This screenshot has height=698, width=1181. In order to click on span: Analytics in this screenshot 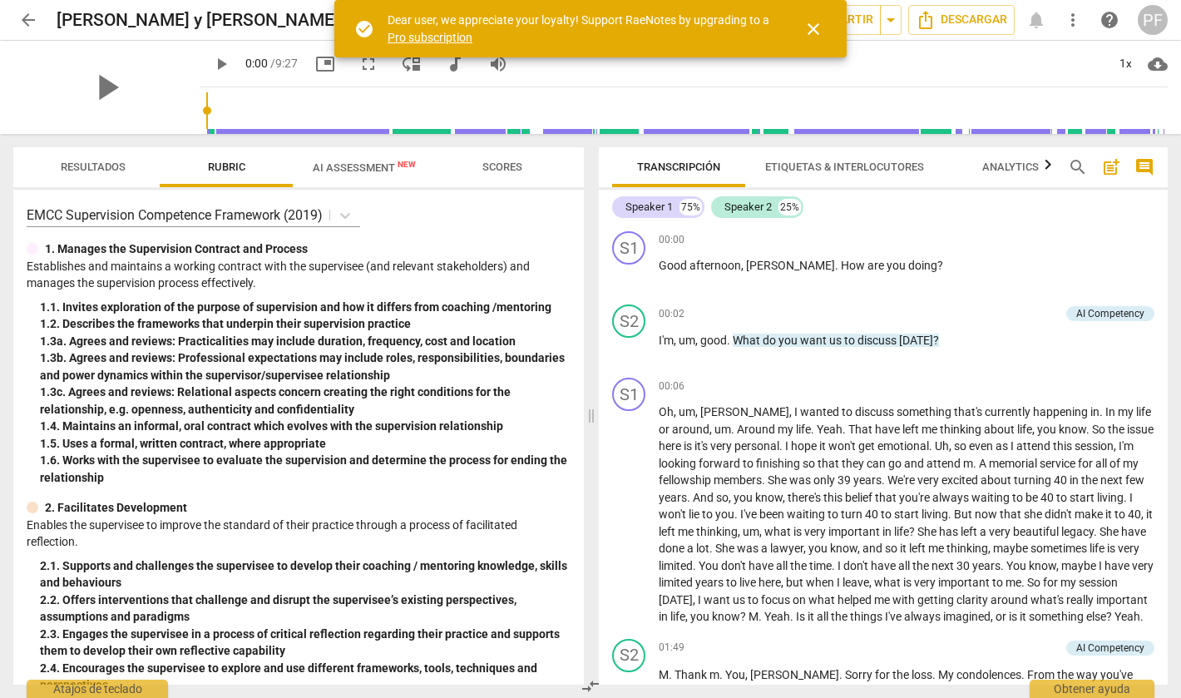, I will do `click(1011, 166)`.